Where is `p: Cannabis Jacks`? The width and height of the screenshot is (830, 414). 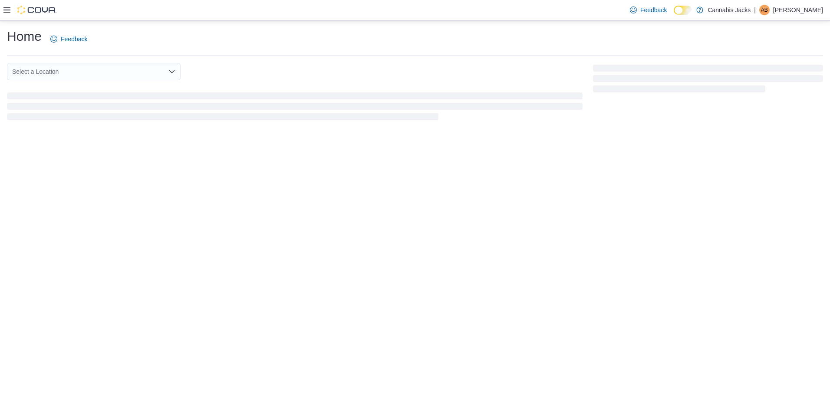
p: Cannabis Jacks is located at coordinates (729, 10).